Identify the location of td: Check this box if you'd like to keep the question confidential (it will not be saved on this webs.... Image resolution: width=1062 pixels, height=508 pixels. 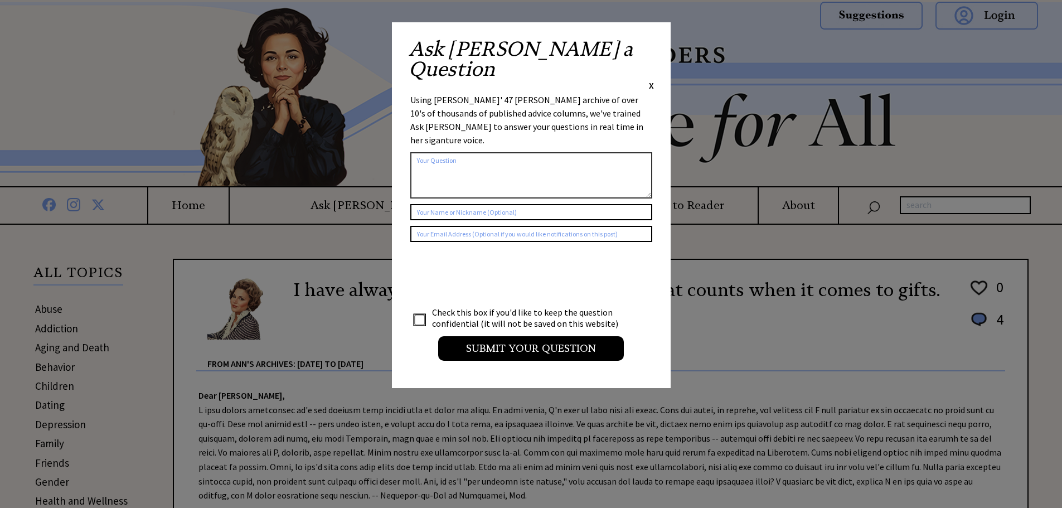
(530, 318).